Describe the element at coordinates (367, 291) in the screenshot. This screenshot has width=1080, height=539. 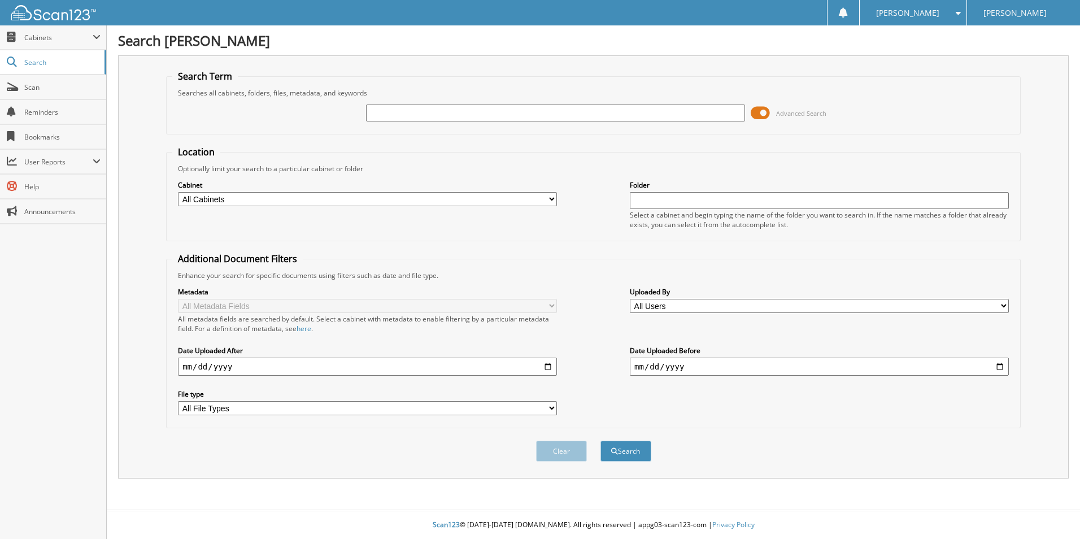
I see `label: Metadata` at that location.